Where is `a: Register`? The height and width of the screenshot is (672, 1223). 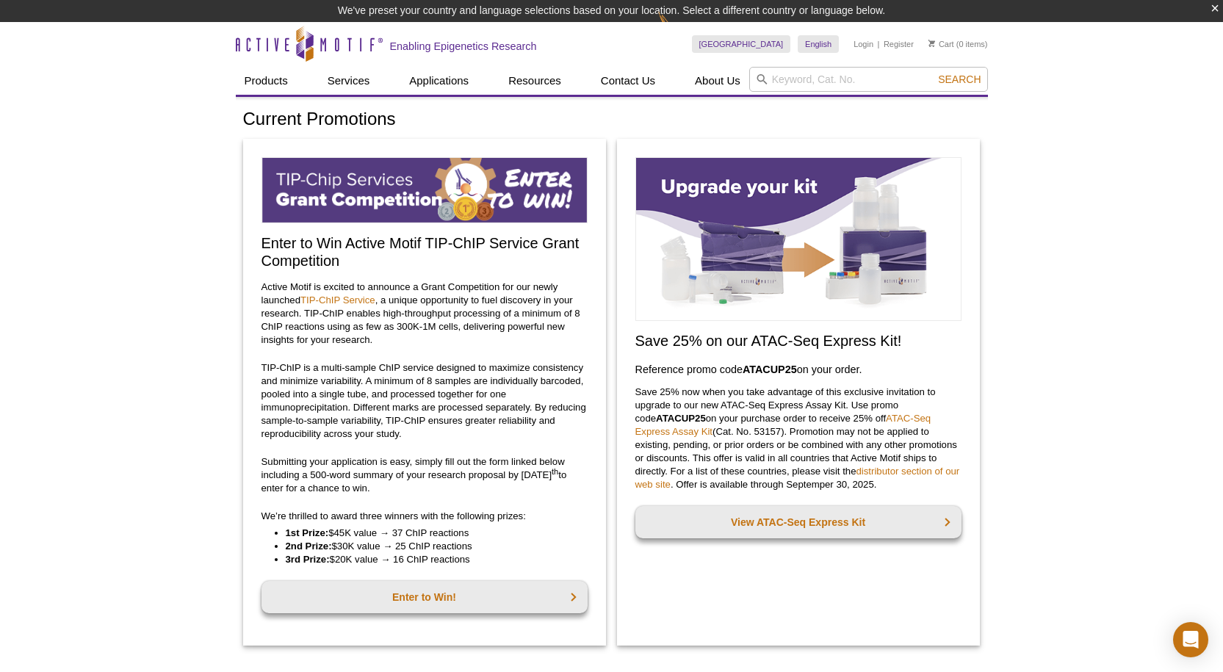 a: Register is located at coordinates (898, 44).